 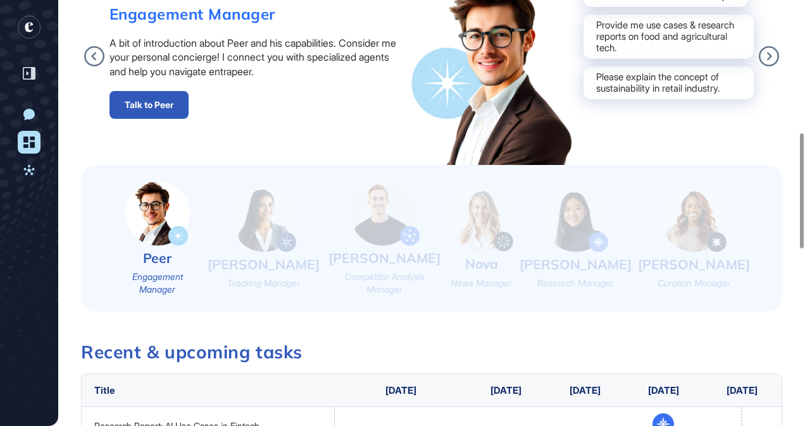 What do you see at coordinates (575, 283) in the screenshot?
I see `div: Research Manager` at bounding box center [575, 283].